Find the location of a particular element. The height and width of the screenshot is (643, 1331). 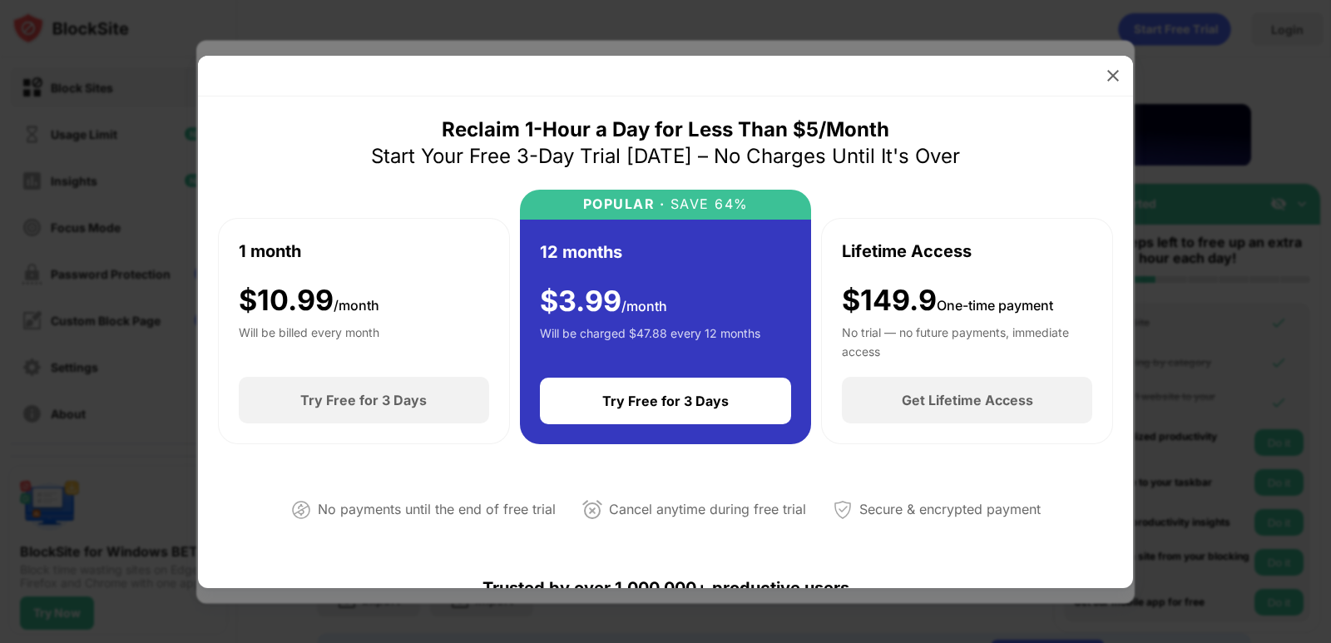

div: Secure & encrypted payment is located at coordinates (950, 509).